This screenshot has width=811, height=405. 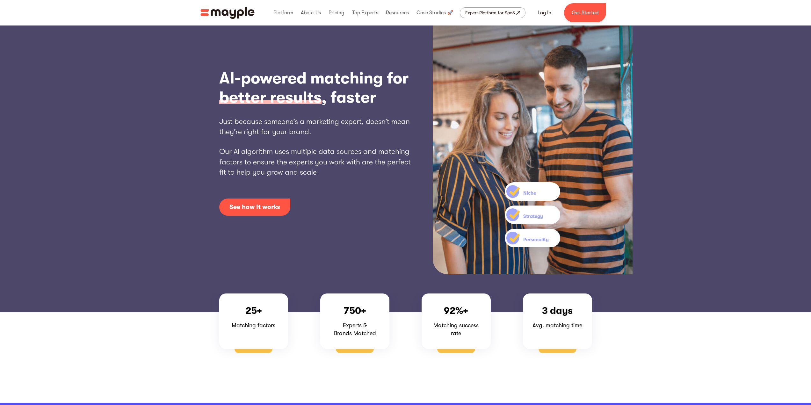 I want to click on div: Matching success rate, so click(x=456, y=330).